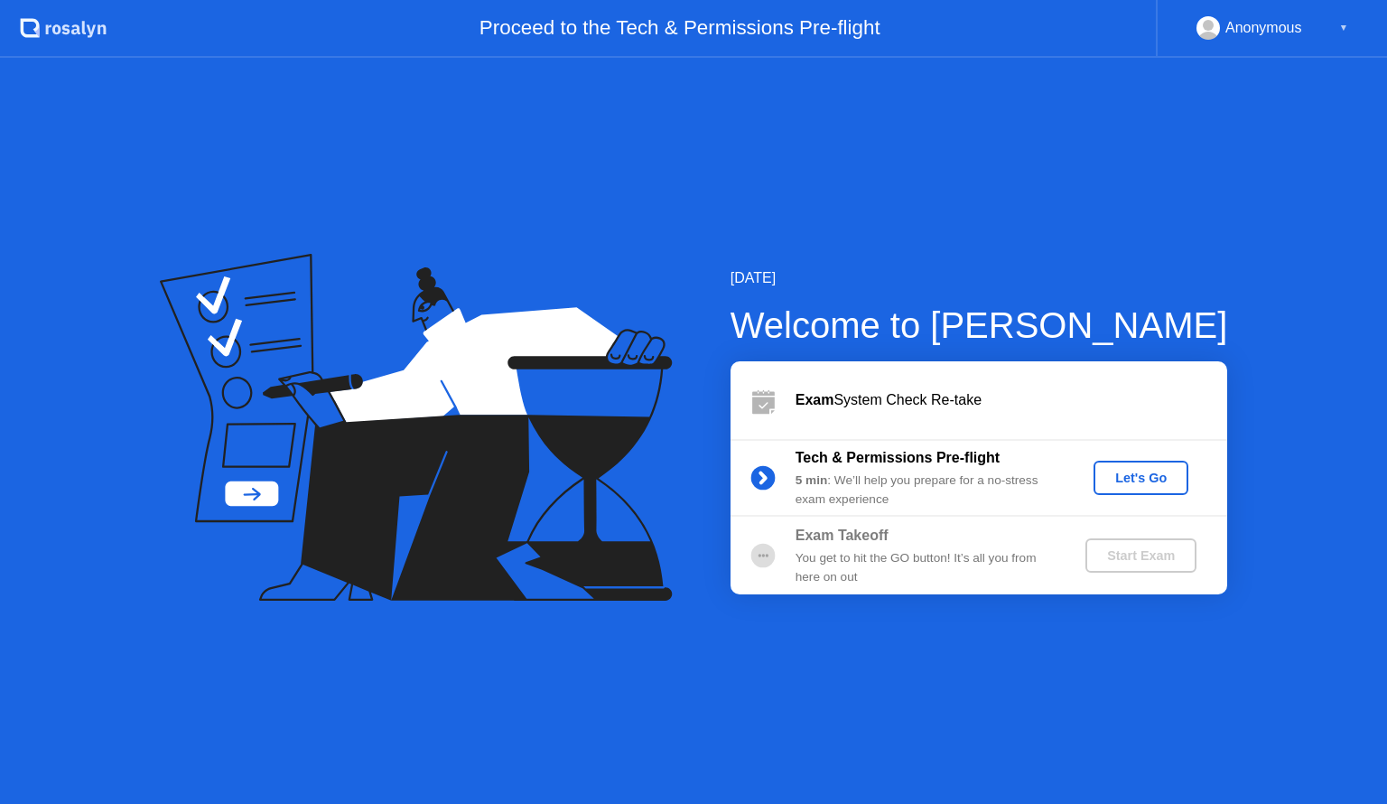  Describe the element at coordinates (814, 399) in the screenshot. I see `b: Exam` at that location.